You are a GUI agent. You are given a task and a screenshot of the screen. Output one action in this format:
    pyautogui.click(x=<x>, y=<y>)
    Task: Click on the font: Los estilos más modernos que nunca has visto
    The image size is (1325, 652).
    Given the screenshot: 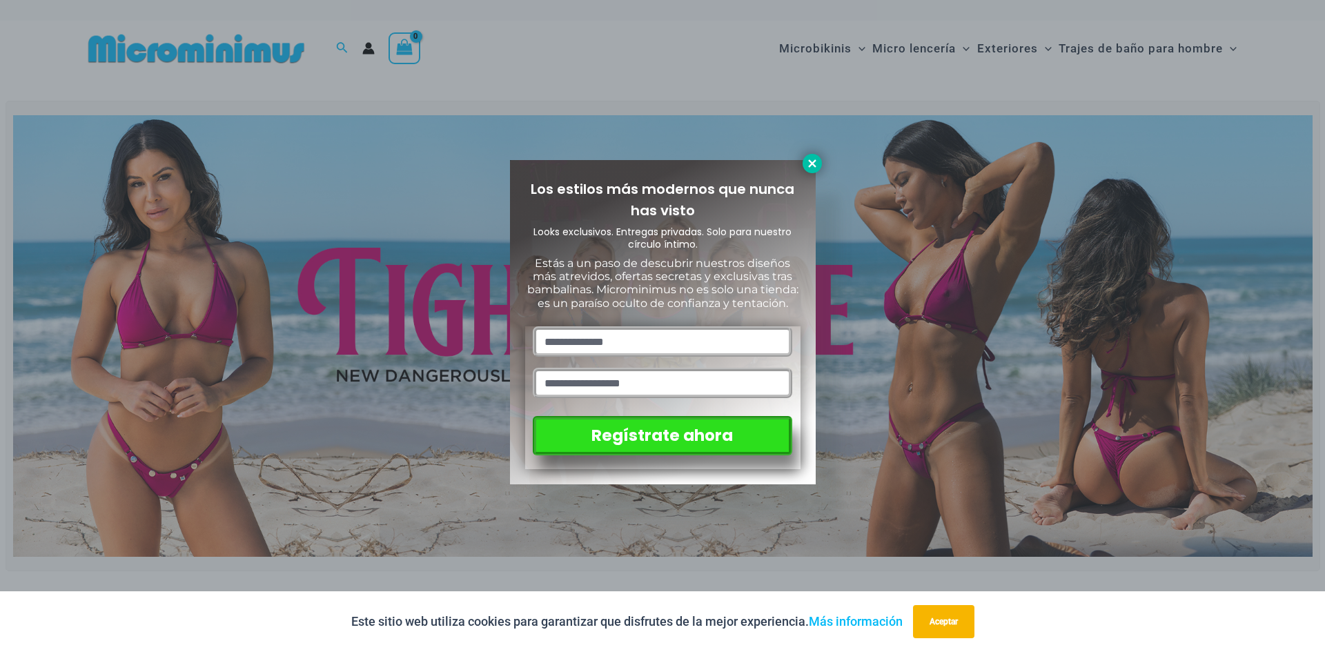 What is the action you would take?
    pyautogui.click(x=662, y=199)
    